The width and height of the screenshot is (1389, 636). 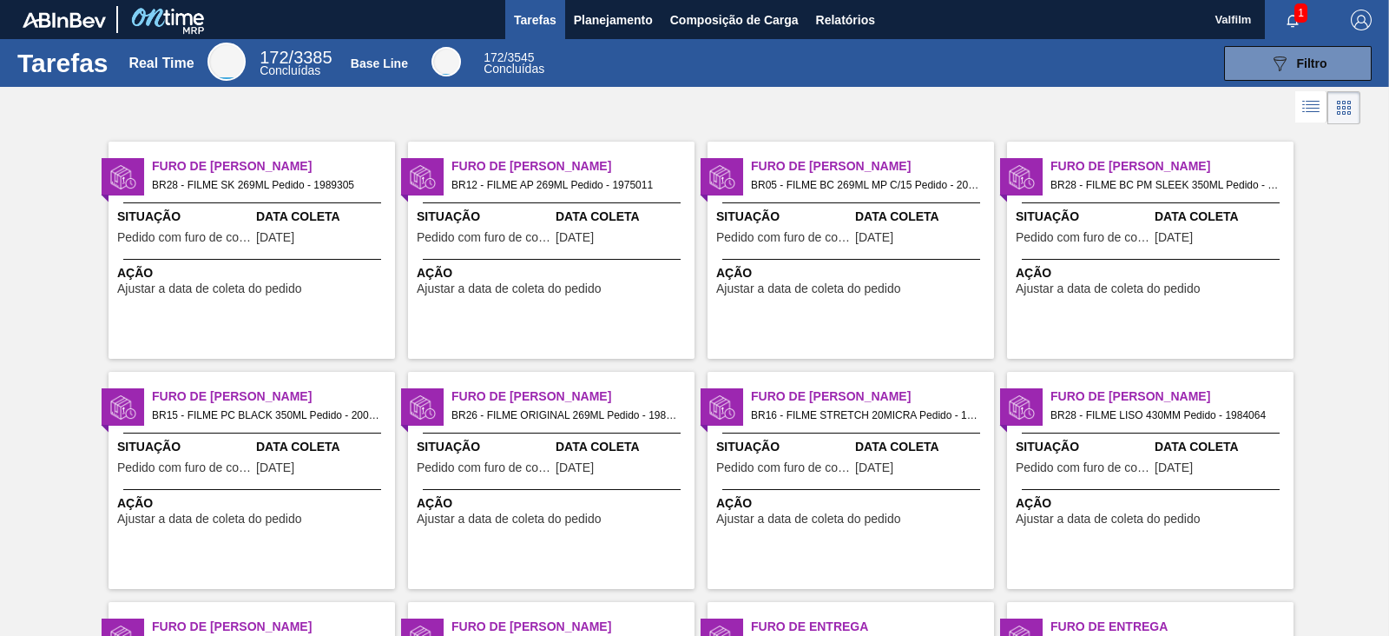 What do you see at coordinates (275, 467) in the screenshot?
I see `span: 14/08/2025` at bounding box center [275, 467].